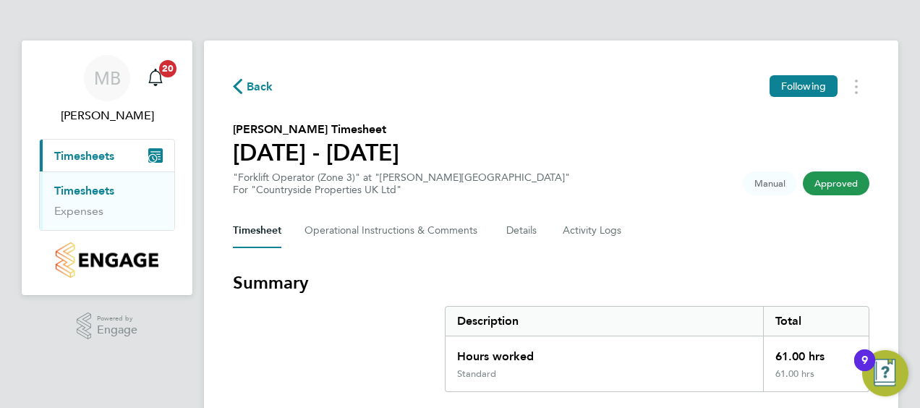 This screenshot has height=408, width=920. I want to click on span: Powered by, so click(117, 318).